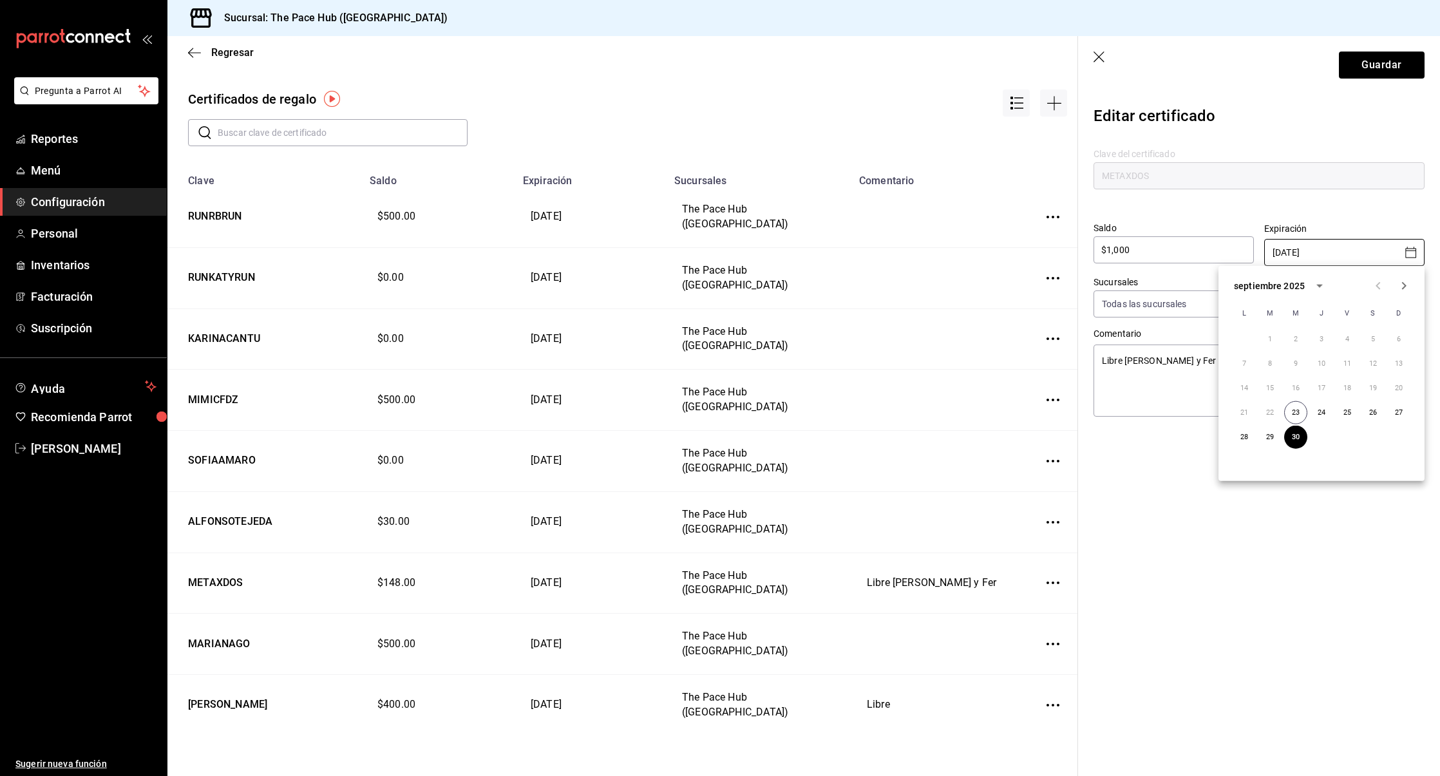  What do you see at coordinates (1411, 252) in the screenshot?
I see `button: Open calendar` at bounding box center [1411, 252].